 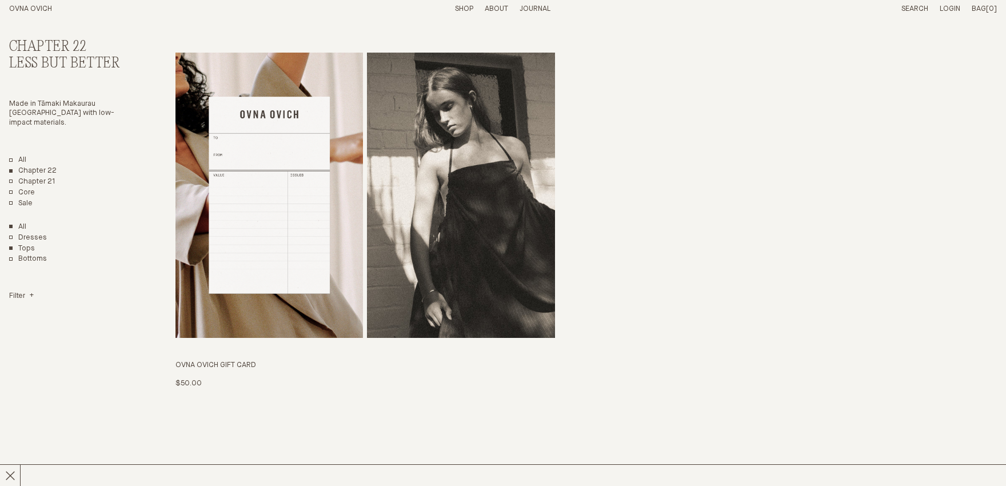 What do you see at coordinates (22, 249) in the screenshot?
I see `a: Tops` at bounding box center [22, 249].